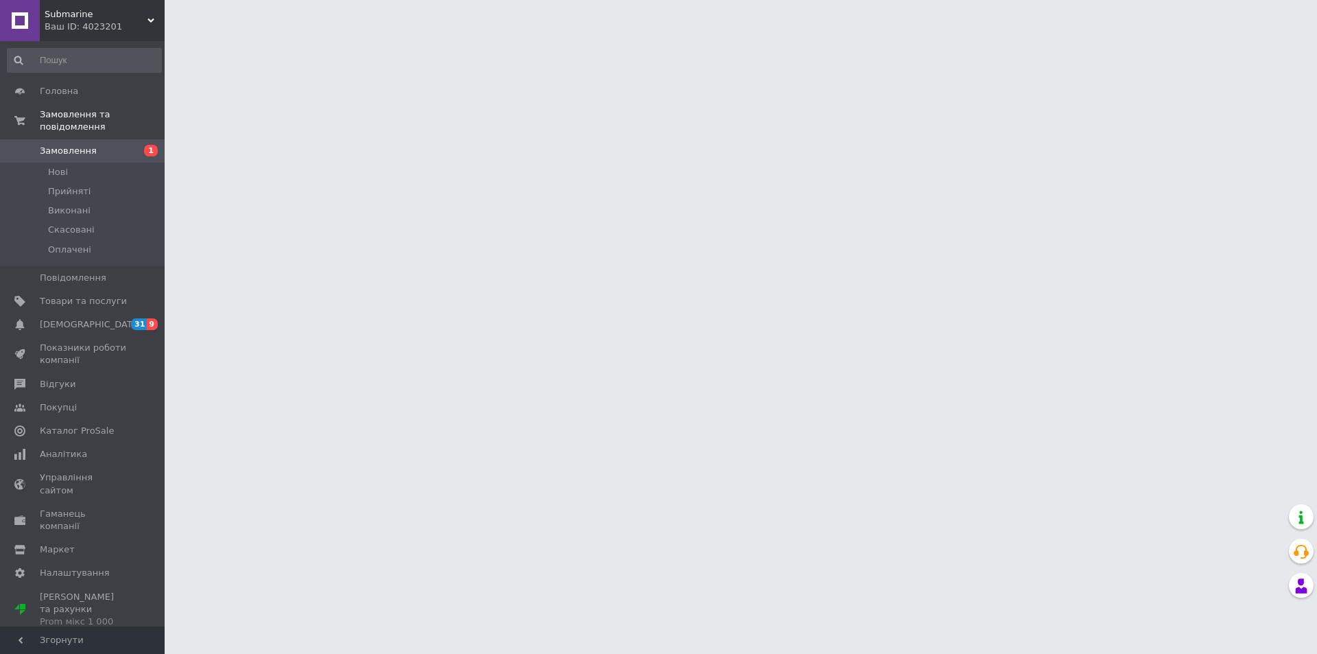  Describe the element at coordinates (151, 150) in the screenshot. I see `span: 1` at that location.